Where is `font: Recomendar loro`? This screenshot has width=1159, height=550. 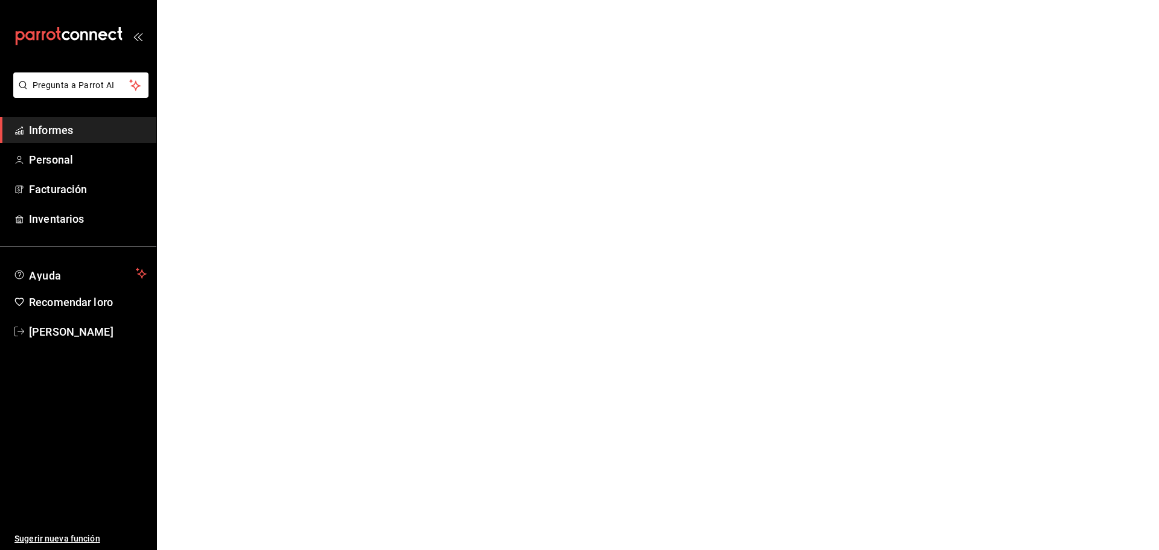
font: Recomendar loro is located at coordinates (71, 302).